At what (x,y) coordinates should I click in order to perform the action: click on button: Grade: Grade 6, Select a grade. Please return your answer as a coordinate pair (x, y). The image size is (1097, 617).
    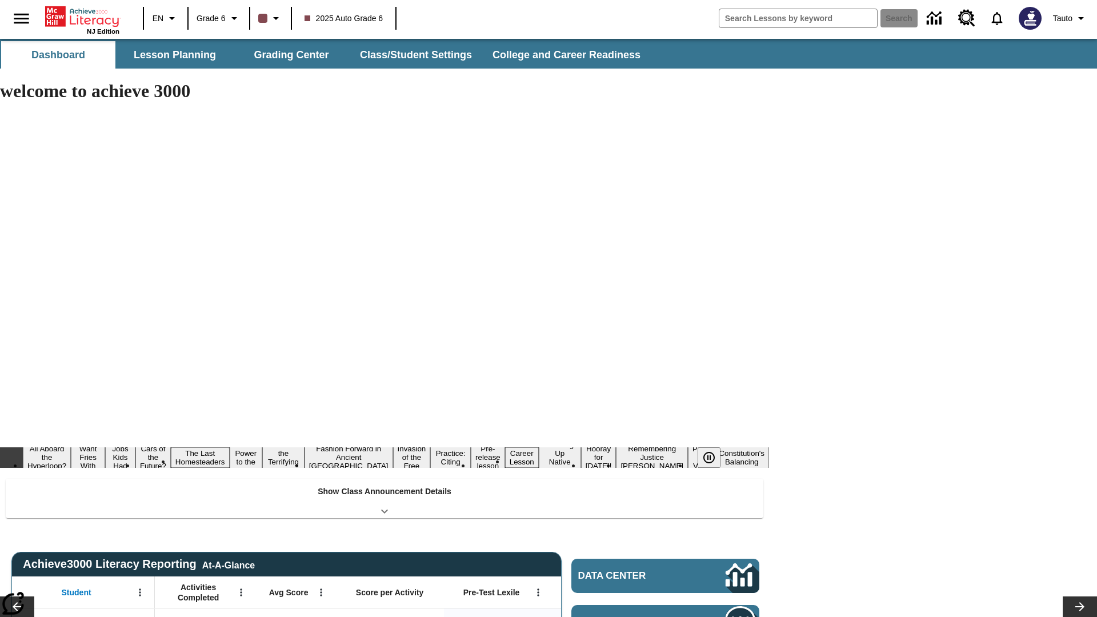
    Looking at the image, I should click on (219, 18).